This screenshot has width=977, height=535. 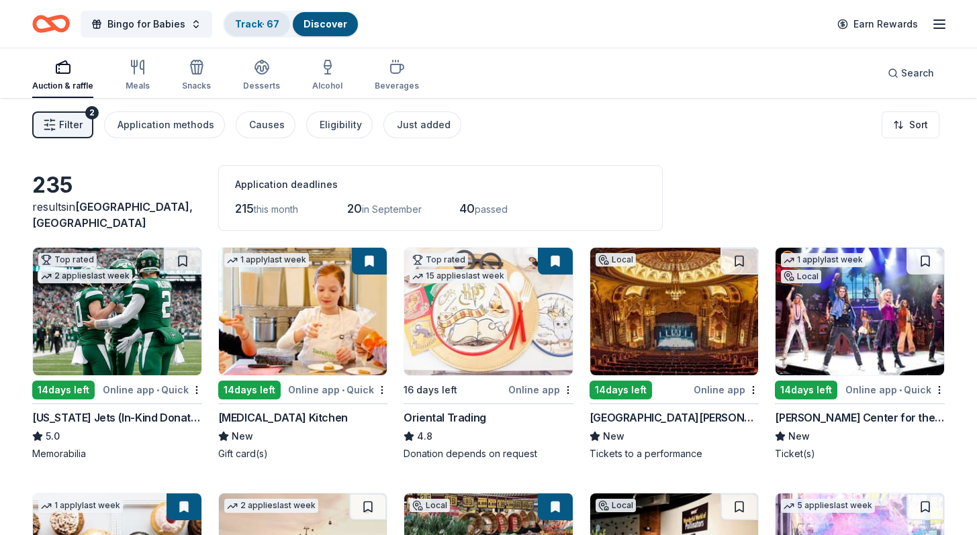 I want to click on button: Snacks, so click(x=196, y=76).